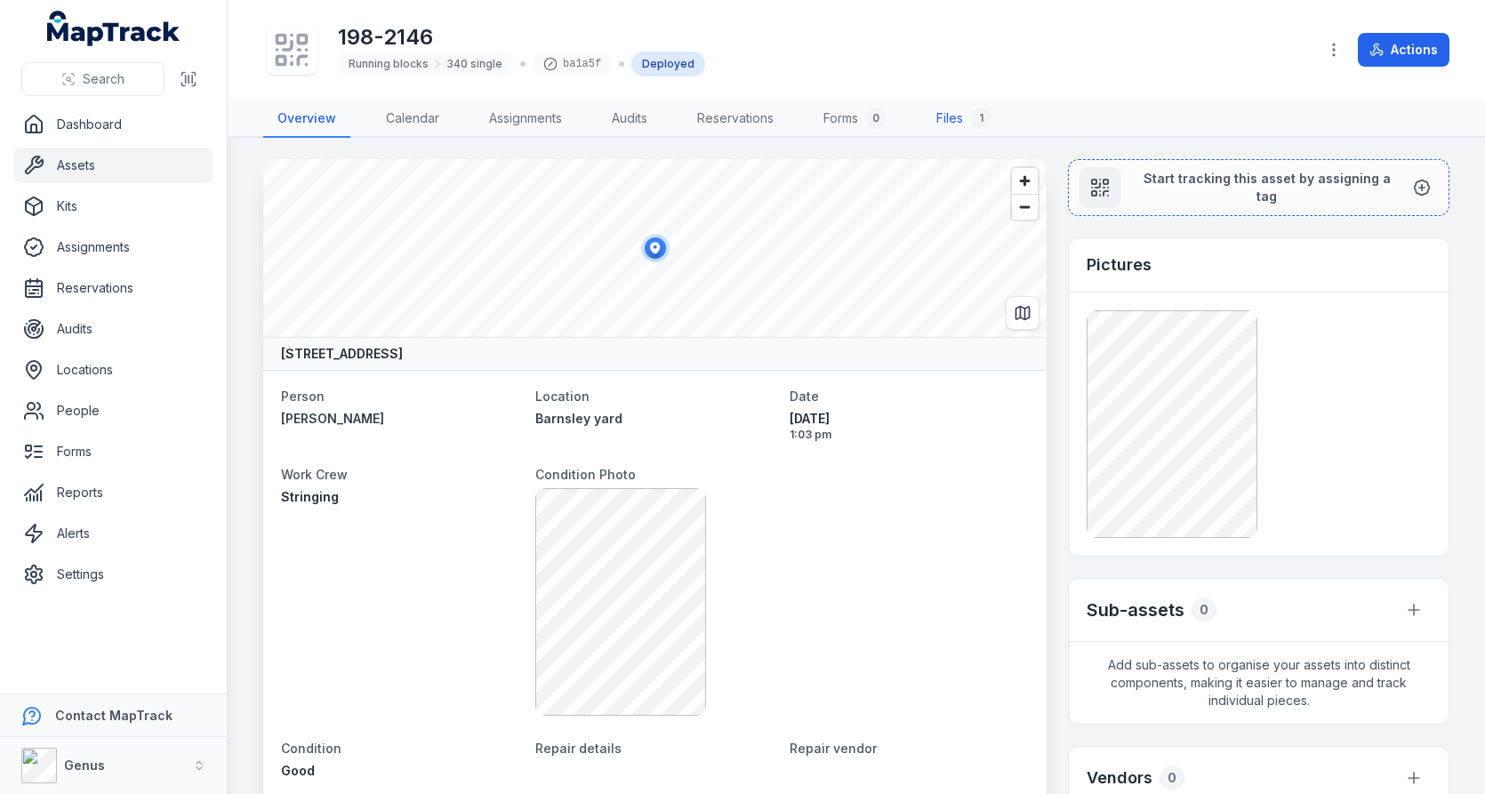  What do you see at coordinates (562, 396) in the screenshot?
I see `span: Location` at bounding box center [562, 396].